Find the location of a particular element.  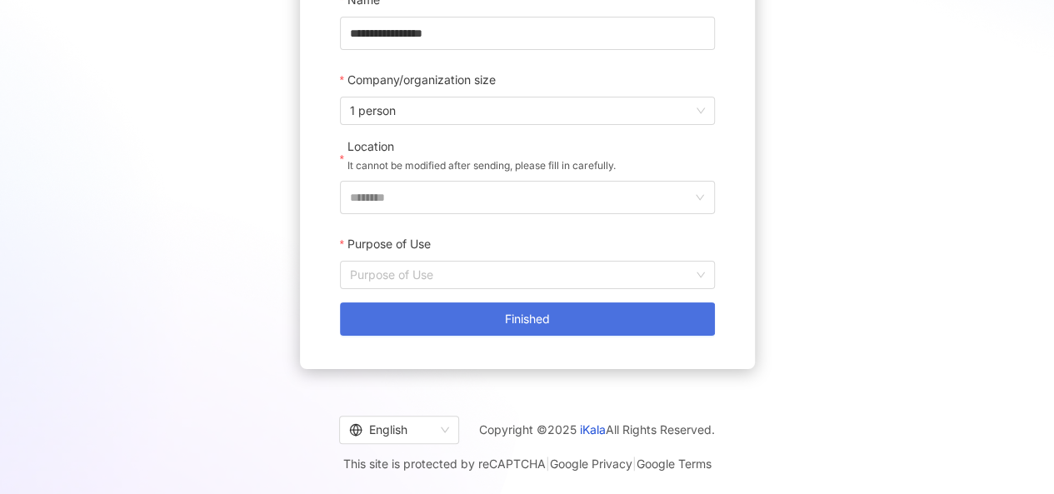

span: 1 person is located at coordinates (528, 111).